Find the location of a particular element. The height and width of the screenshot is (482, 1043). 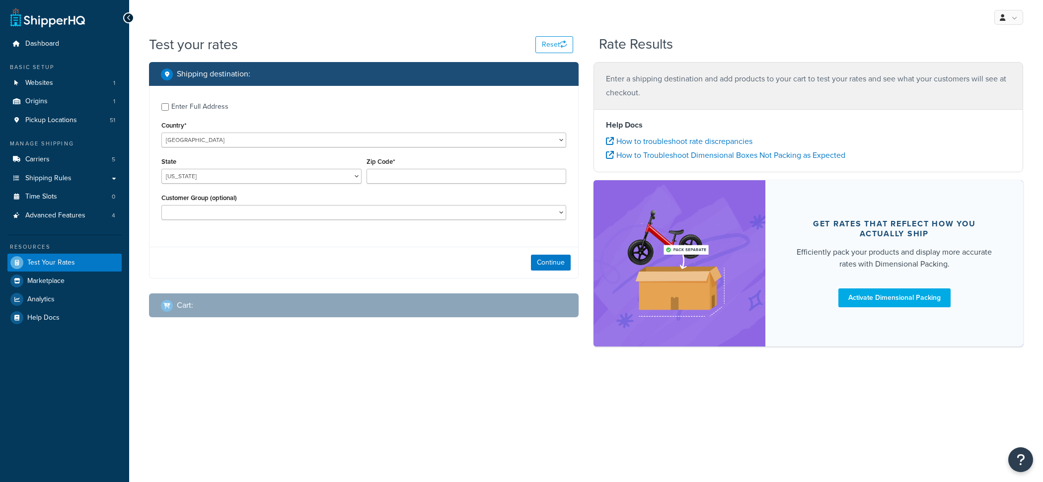

div: Manage Shipping is located at coordinates (65, 144).